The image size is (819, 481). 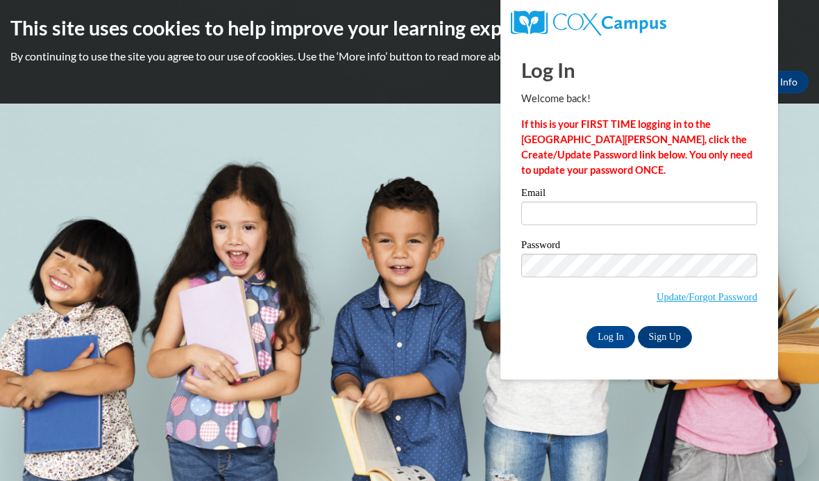 What do you see at coordinates (707, 297) in the screenshot?
I see `a: Update/Forgot Password` at bounding box center [707, 297].